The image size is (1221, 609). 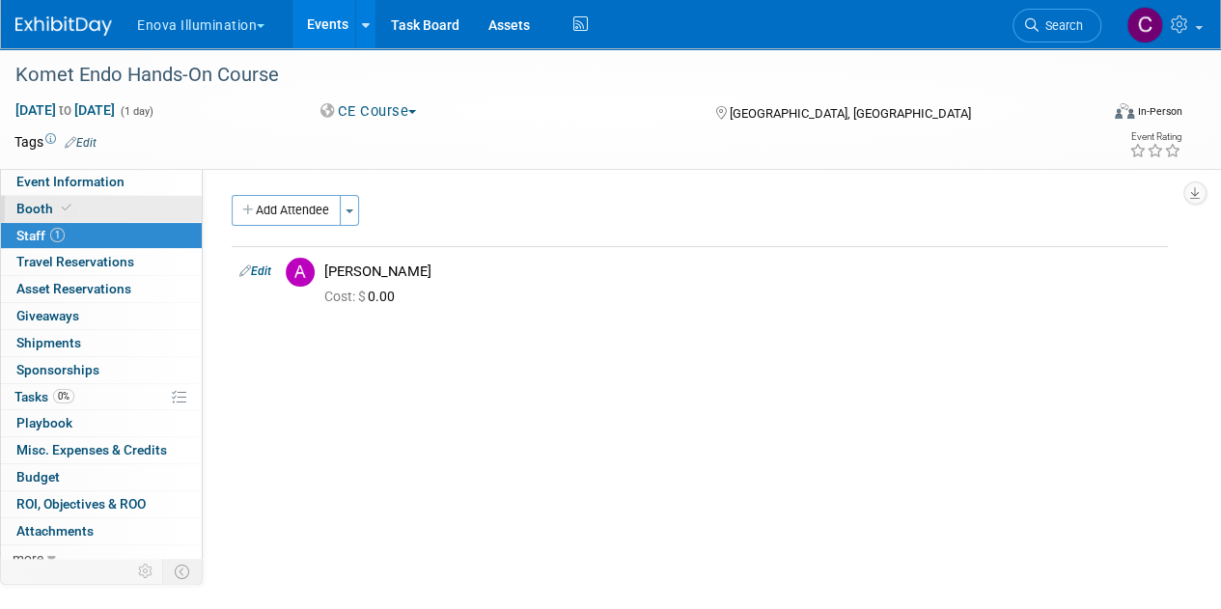 What do you see at coordinates (101, 262) in the screenshot?
I see `a: Travel Reservations` at bounding box center [101, 262].